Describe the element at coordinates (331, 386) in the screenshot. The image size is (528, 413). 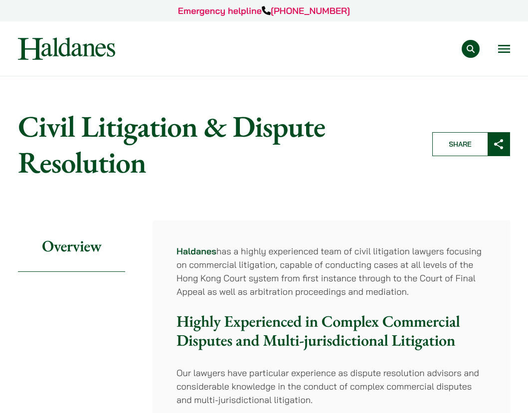
I see `p: Our lawyers have particular experience as dispute resolution advisors and considerable knowledge ...` at that location.